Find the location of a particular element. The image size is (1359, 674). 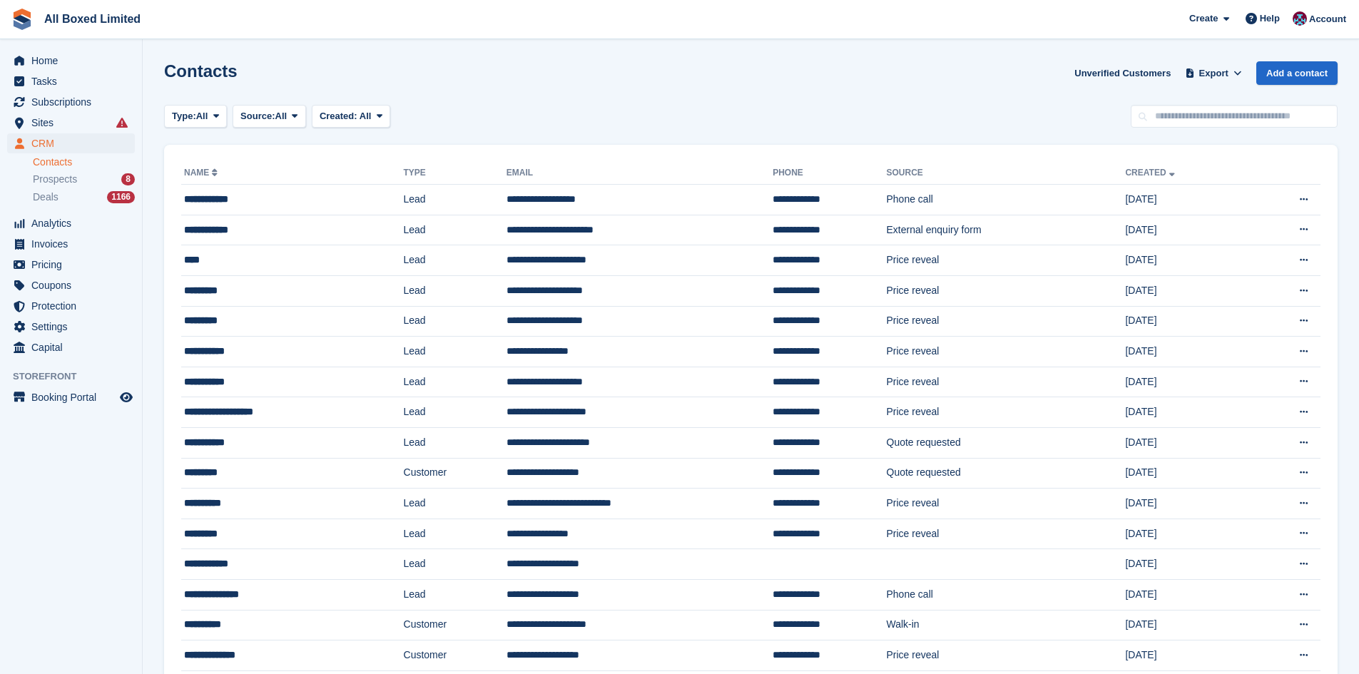

div: 8 is located at coordinates (128, 179).